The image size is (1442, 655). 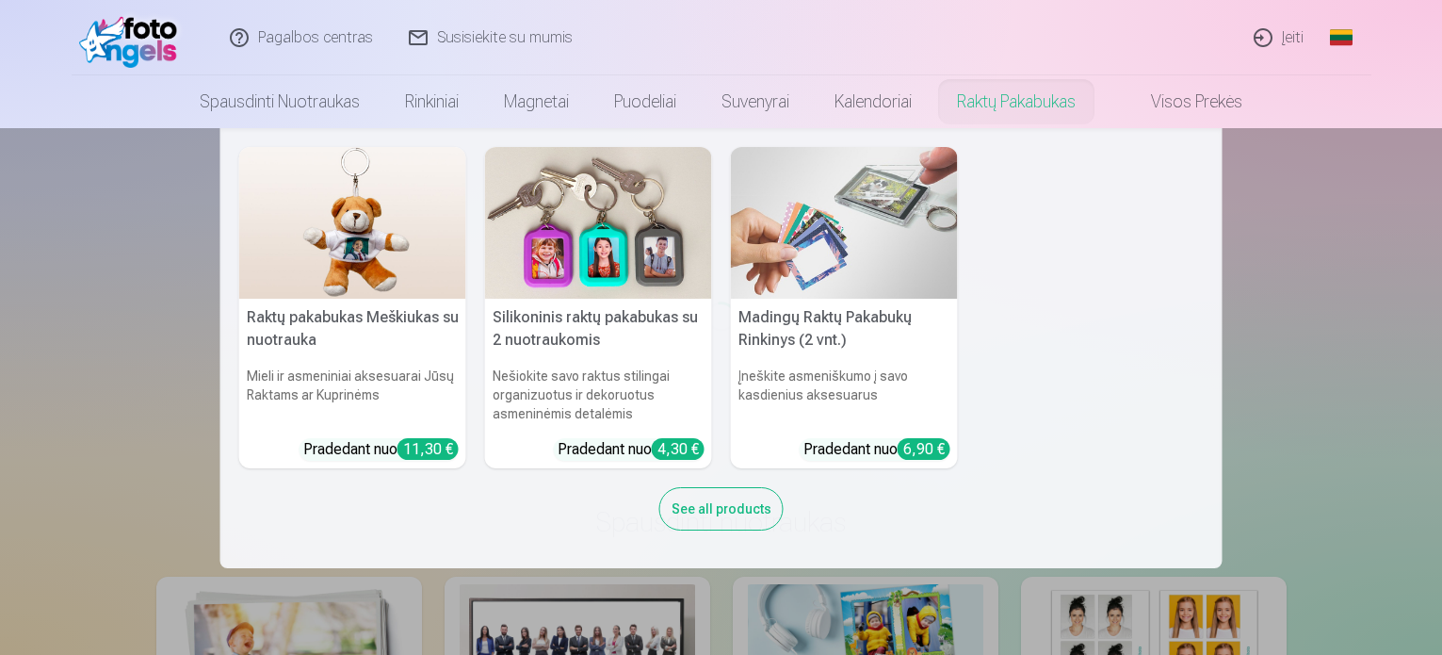 I want to click on h6: Mieli ir asmeniniai aksesuarai Jūsų Raktams ar Kuprinėms, so click(x=352, y=395).